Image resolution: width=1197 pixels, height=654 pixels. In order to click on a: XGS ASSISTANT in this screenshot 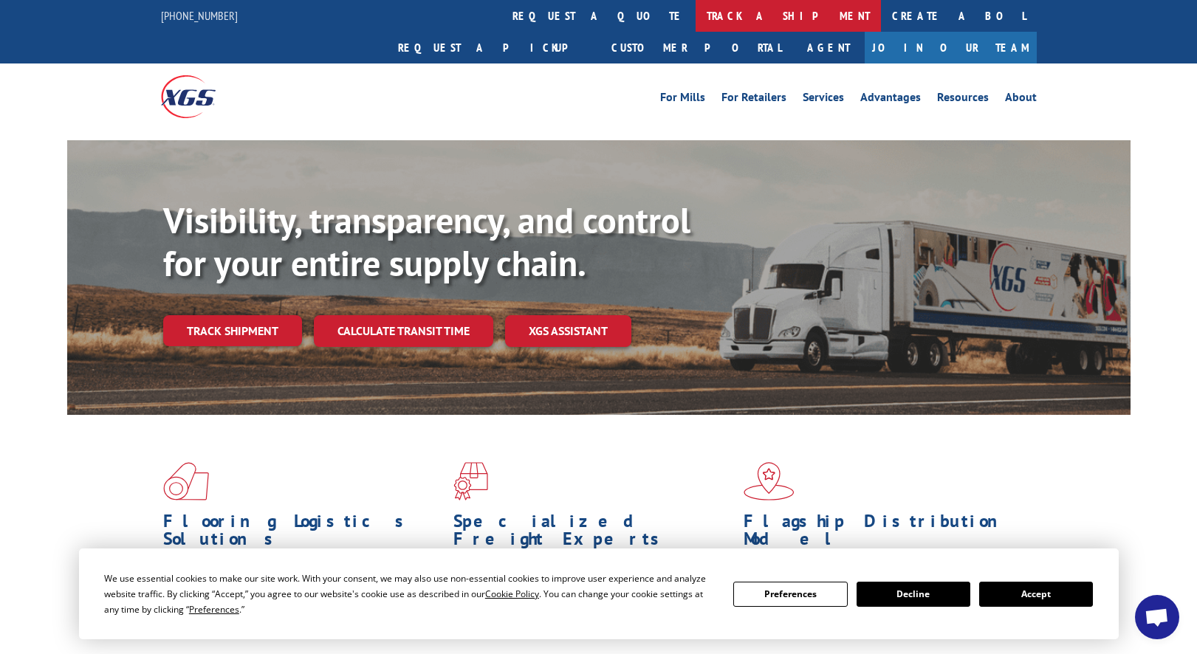, I will do `click(568, 331)`.